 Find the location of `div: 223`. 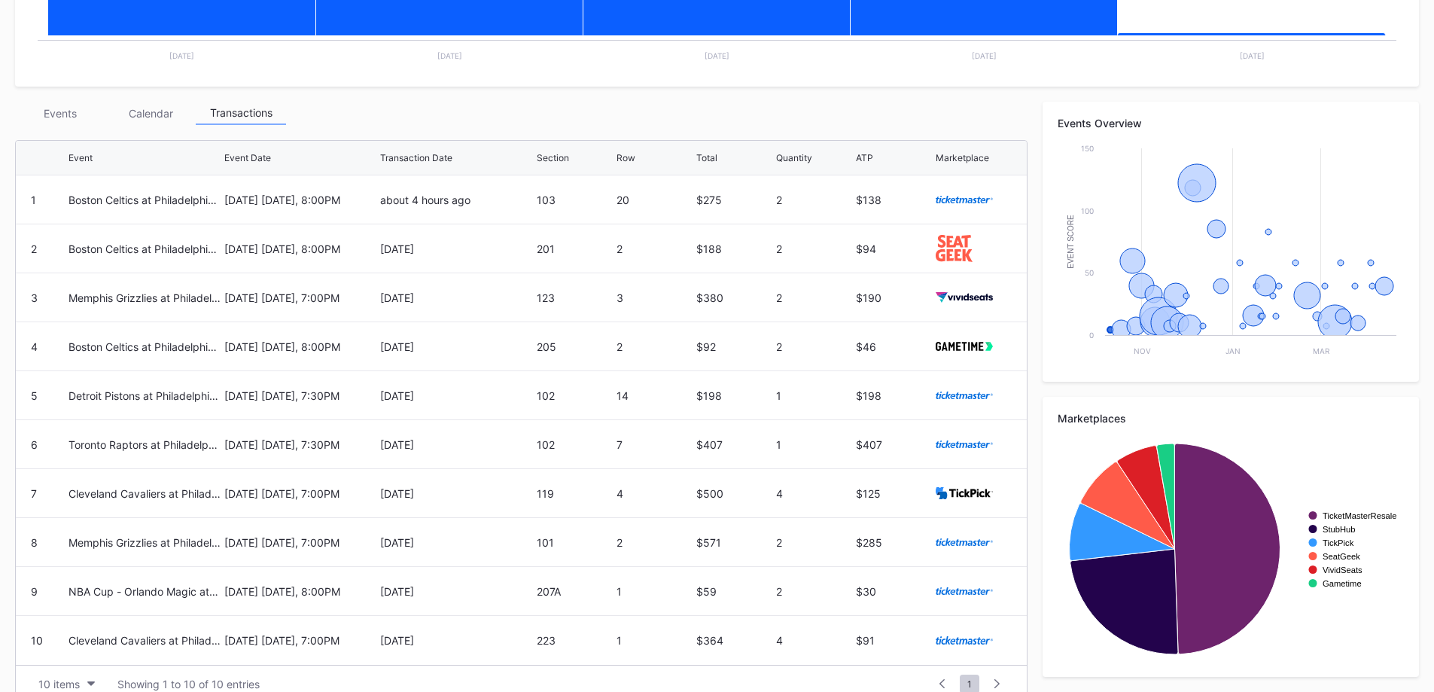

div: 223 is located at coordinates (574, 640).